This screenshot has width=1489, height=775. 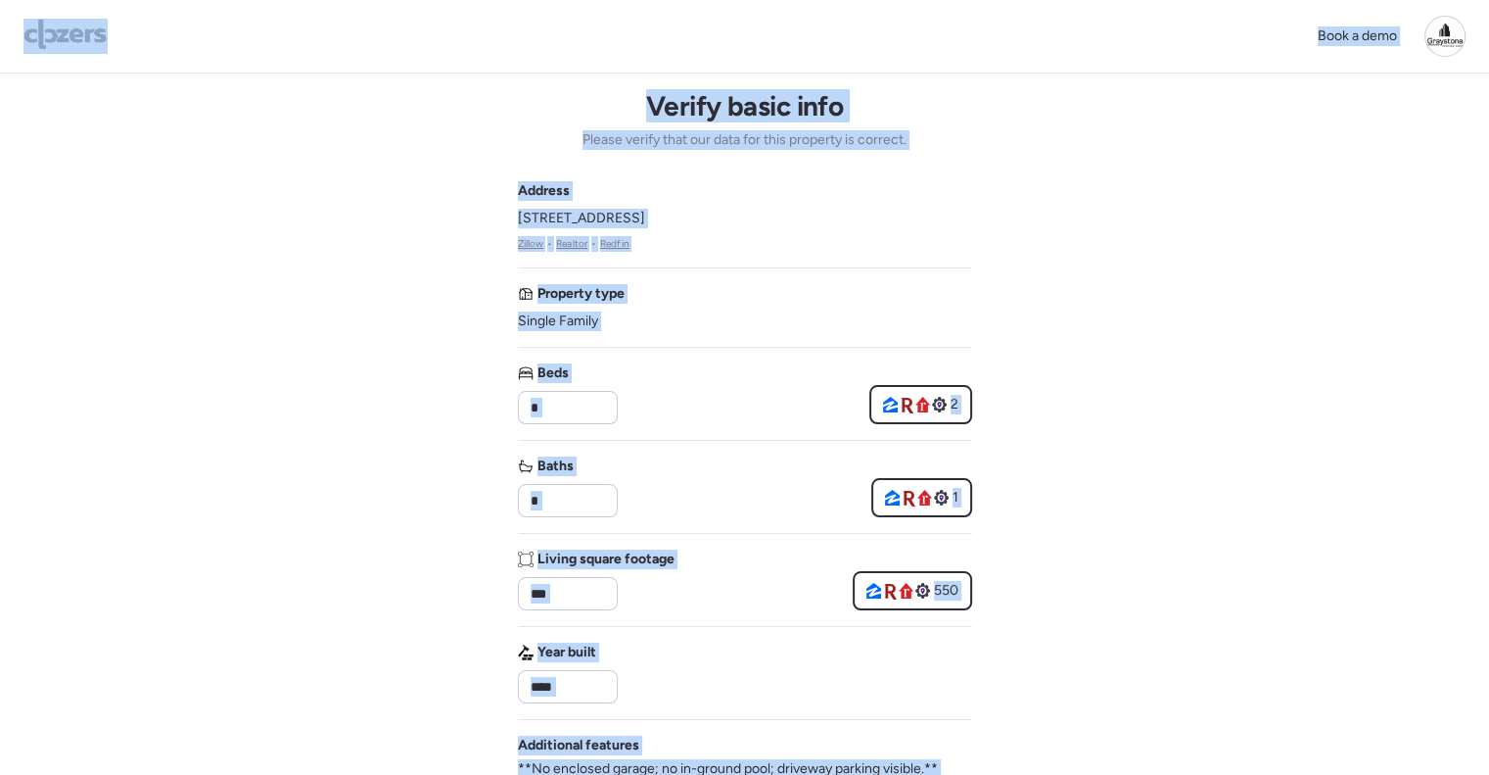 What do you see at coordinates (1357, 35) in the screenshot?
I see `span: Book a demo` at bounding box center [1357, 35].